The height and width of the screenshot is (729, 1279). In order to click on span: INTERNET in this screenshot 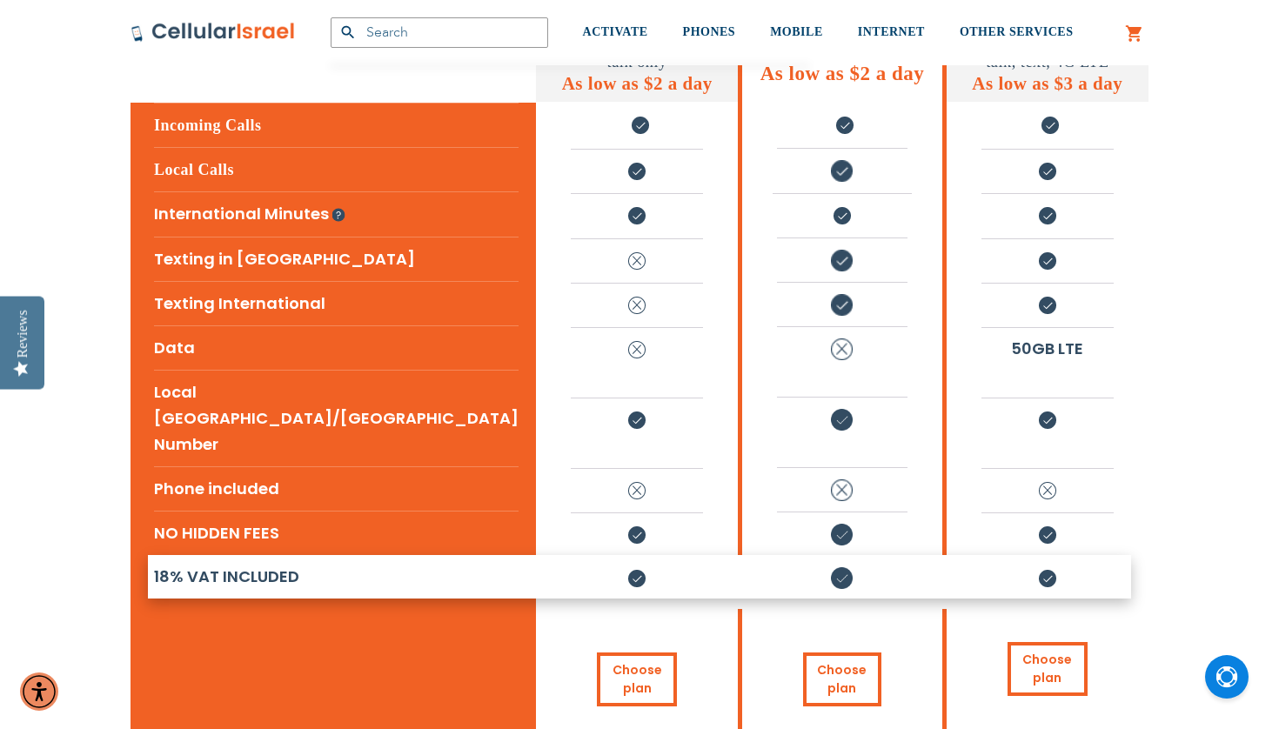, I will do `click(891, 31)`.